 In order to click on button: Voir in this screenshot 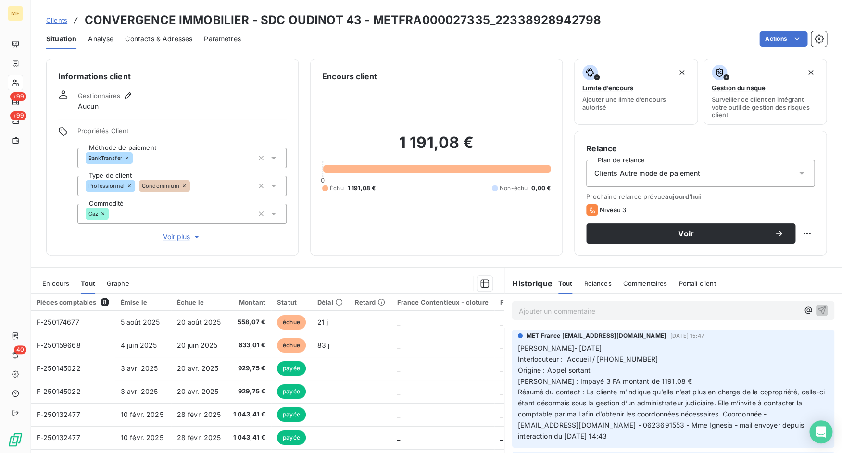, I will do `click(691, 234)`.